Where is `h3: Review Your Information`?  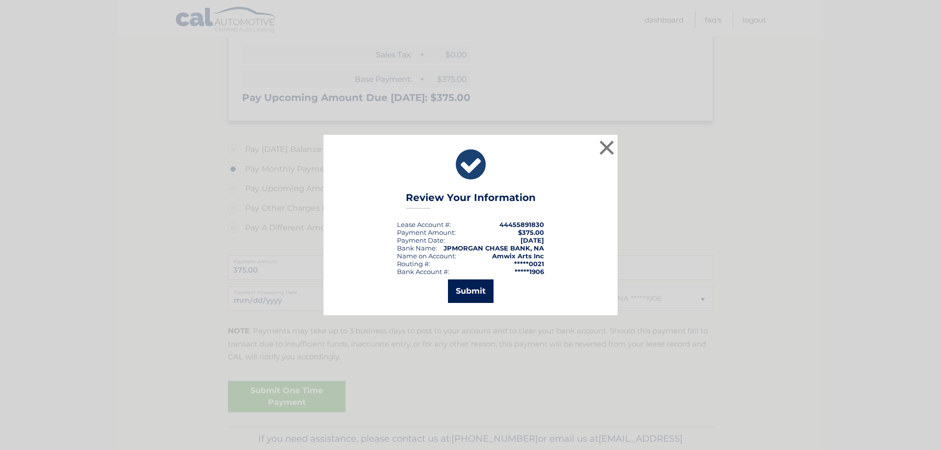 h3: Review Your Information is located at coordinates (470, 200).